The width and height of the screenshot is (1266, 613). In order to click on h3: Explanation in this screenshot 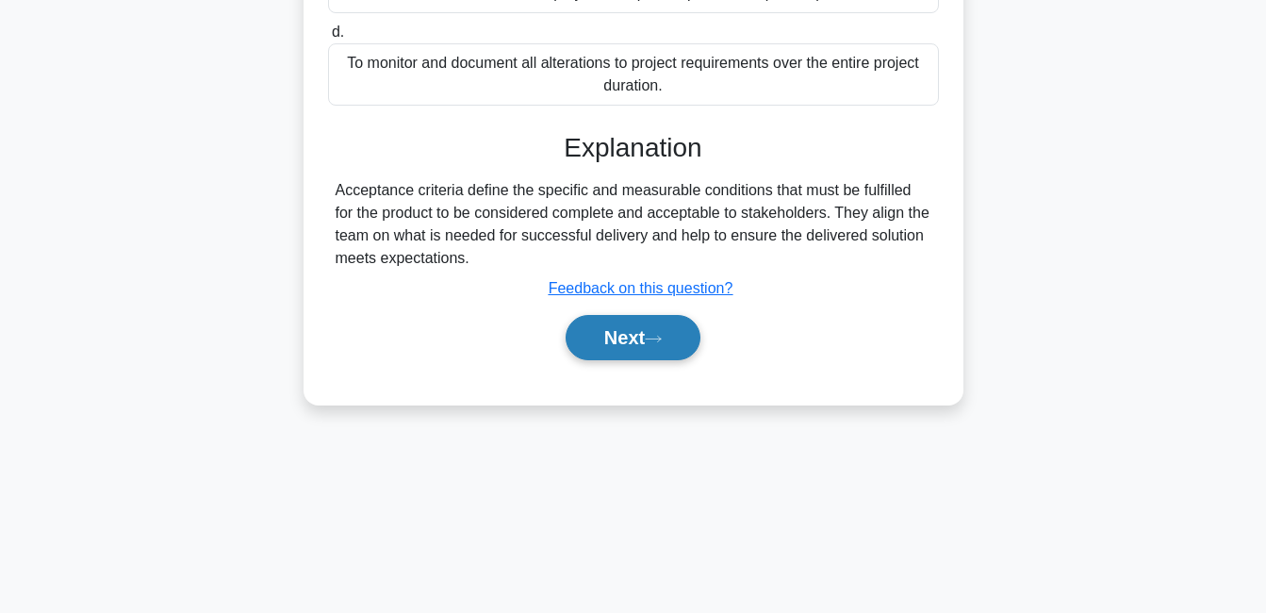, I will do `click(633, 148)`.